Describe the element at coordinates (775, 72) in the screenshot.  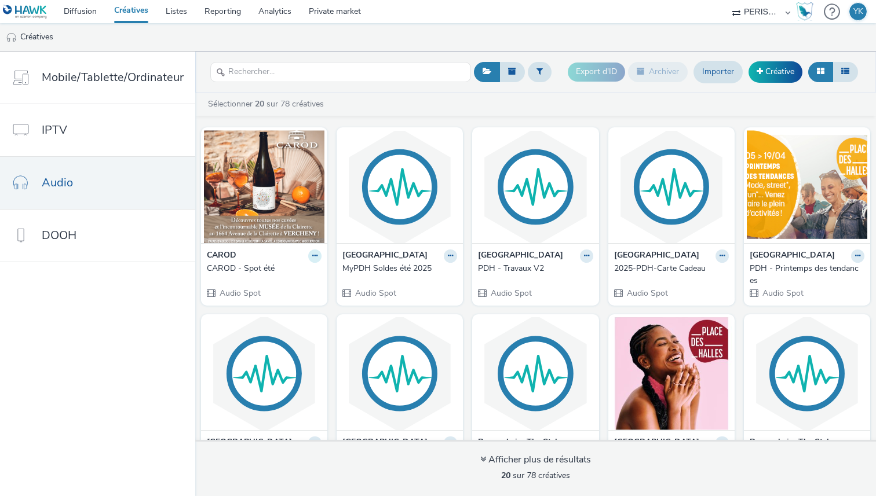
I see `a: Créative` at that location.